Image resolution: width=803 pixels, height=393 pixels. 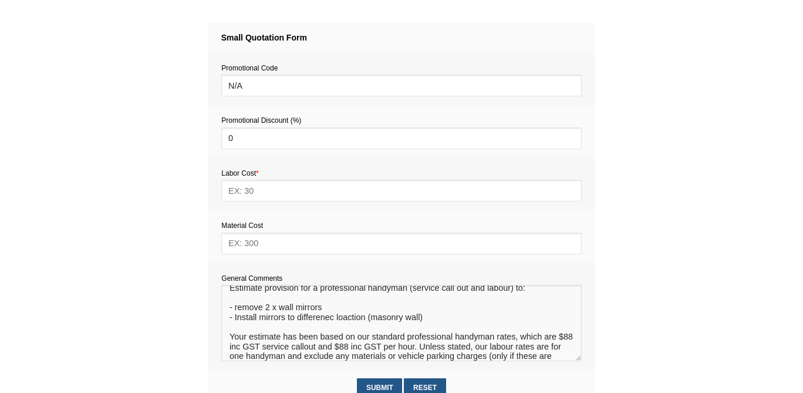 I want to click on input: EX: 30, so click(x=401, y=190).